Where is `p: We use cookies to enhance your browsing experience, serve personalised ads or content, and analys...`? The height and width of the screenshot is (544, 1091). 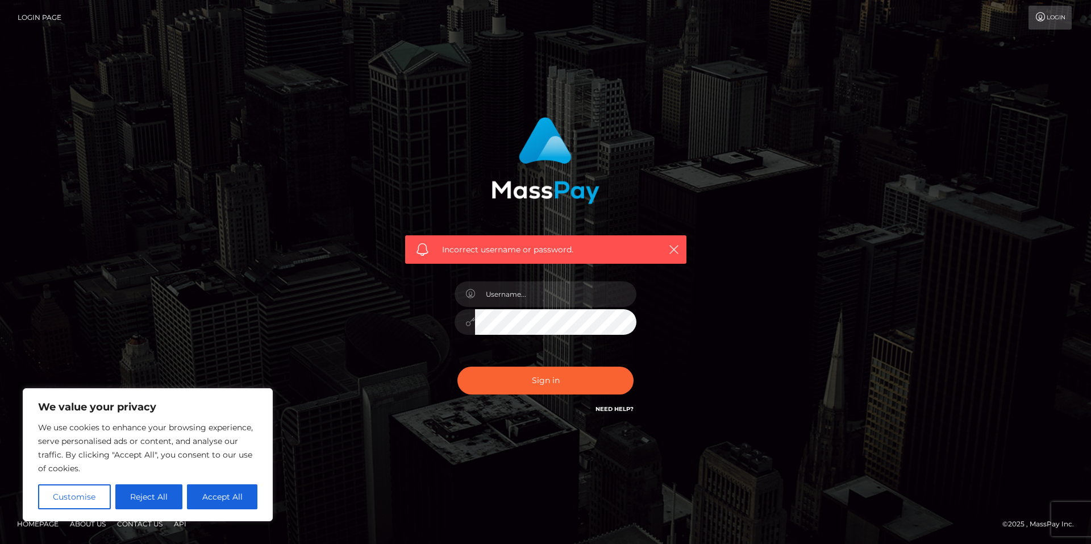
p: We use cookies to enhance your browsing experience, serve personalised ads or content, and analys... is located at coordinates (148, 448).